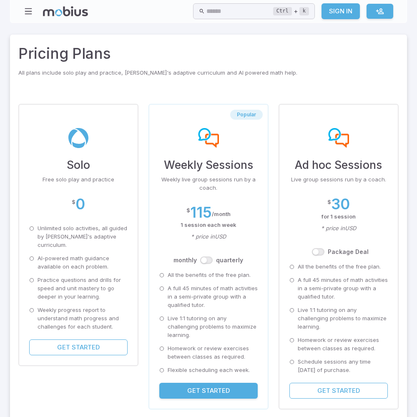  I want to click on p: Weekly live group sessions run by a coach., so click(209, 184).